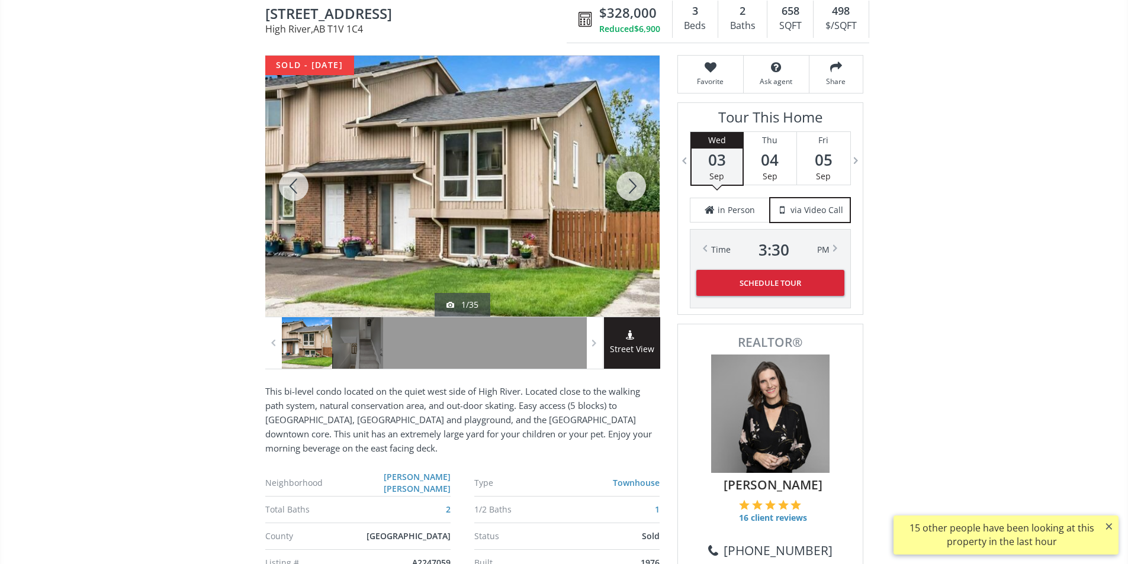 The height and width of the screenshot is (564, 1128). What do you see at coordinates (790, 11) in the screenshot?
I see `span: 658` at bounding box center [790, 11].